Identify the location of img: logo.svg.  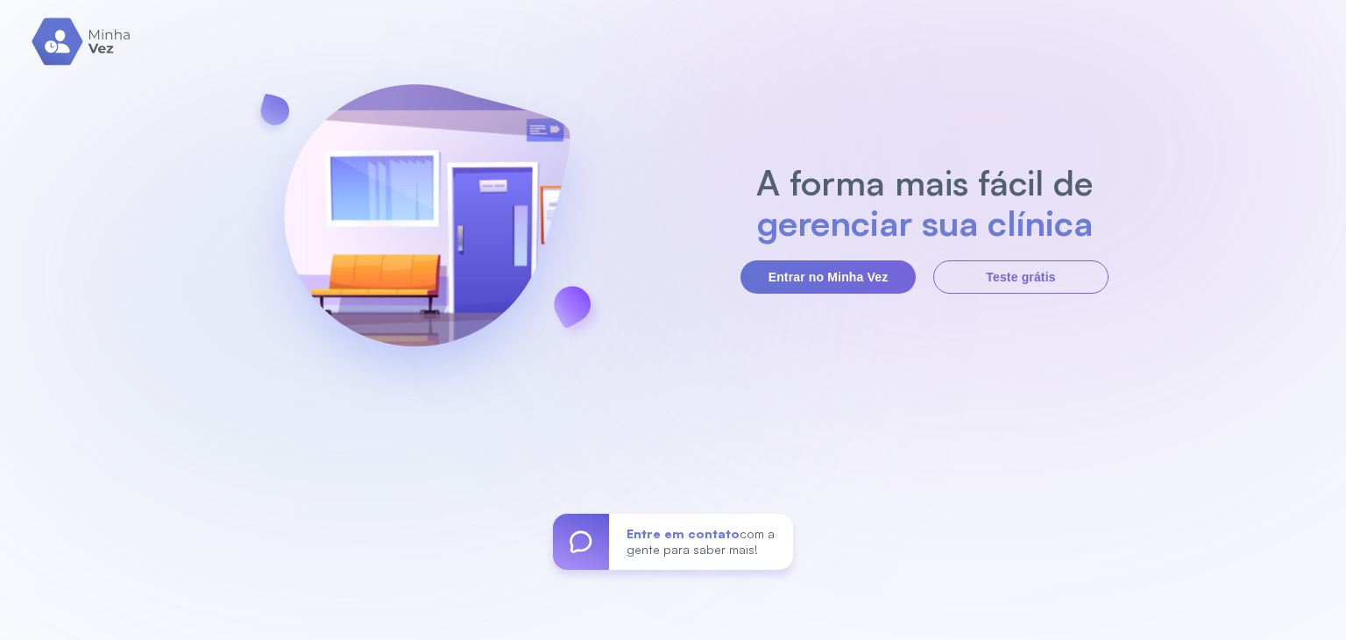
(81, 41).